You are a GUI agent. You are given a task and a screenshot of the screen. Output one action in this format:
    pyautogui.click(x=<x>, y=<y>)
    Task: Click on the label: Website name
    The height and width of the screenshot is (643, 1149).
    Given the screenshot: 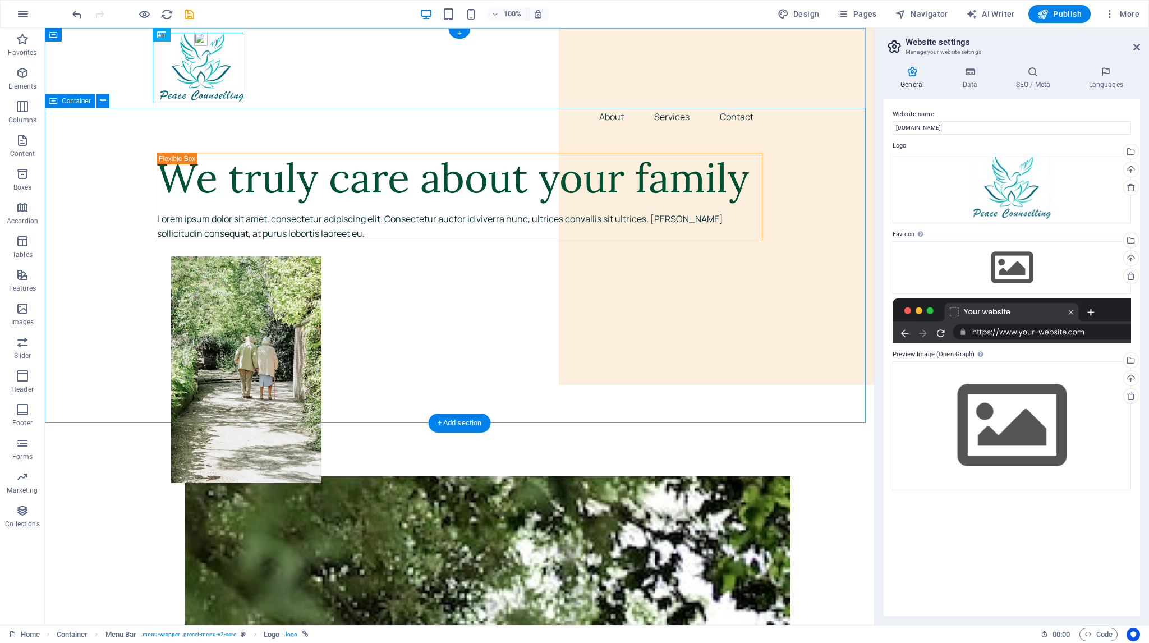 What is the action you would take?
    pyautogui.click(x=1011, y=114)
    